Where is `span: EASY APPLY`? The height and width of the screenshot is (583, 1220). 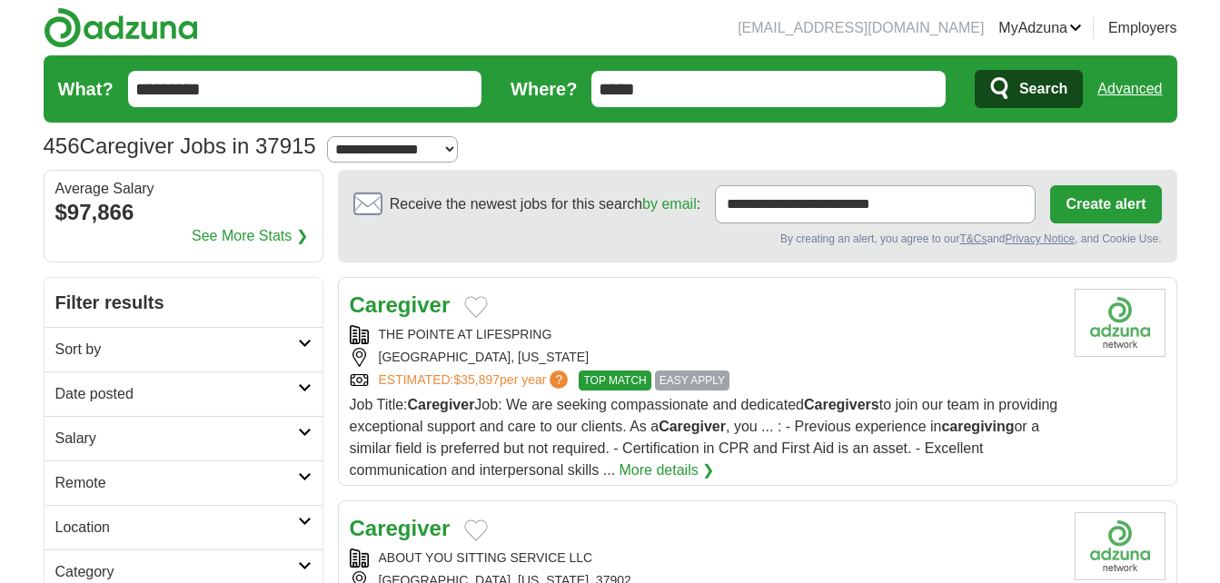 span: EASY APPLY is located at coordinates (692, 381).